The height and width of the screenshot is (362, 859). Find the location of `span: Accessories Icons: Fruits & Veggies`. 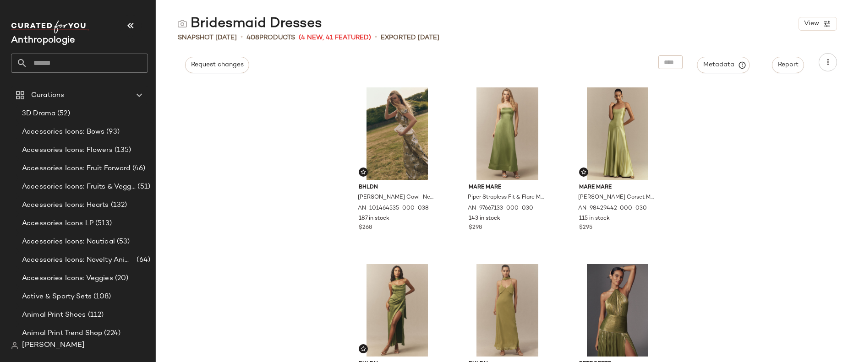

span: Accessories Icons: Fruits & Veggies is located at coordinates (79, 187).